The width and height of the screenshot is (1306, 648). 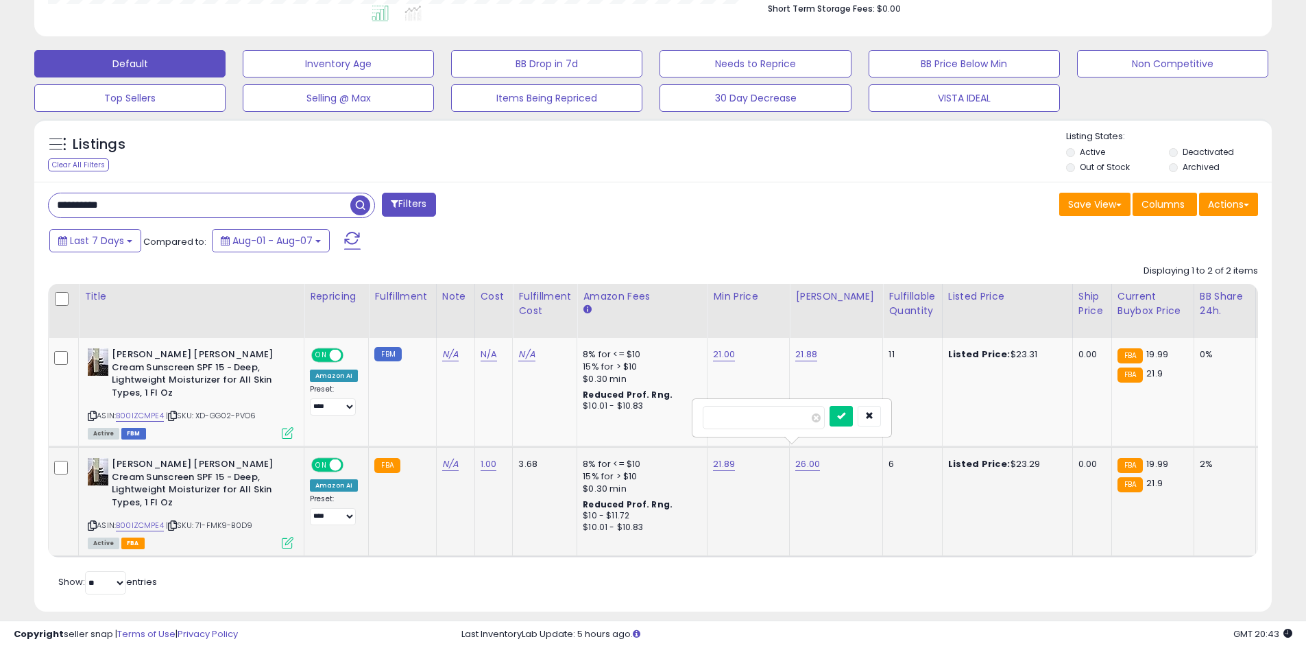 I want to click on small: Amazon Fees., so click(x=587, y=310).